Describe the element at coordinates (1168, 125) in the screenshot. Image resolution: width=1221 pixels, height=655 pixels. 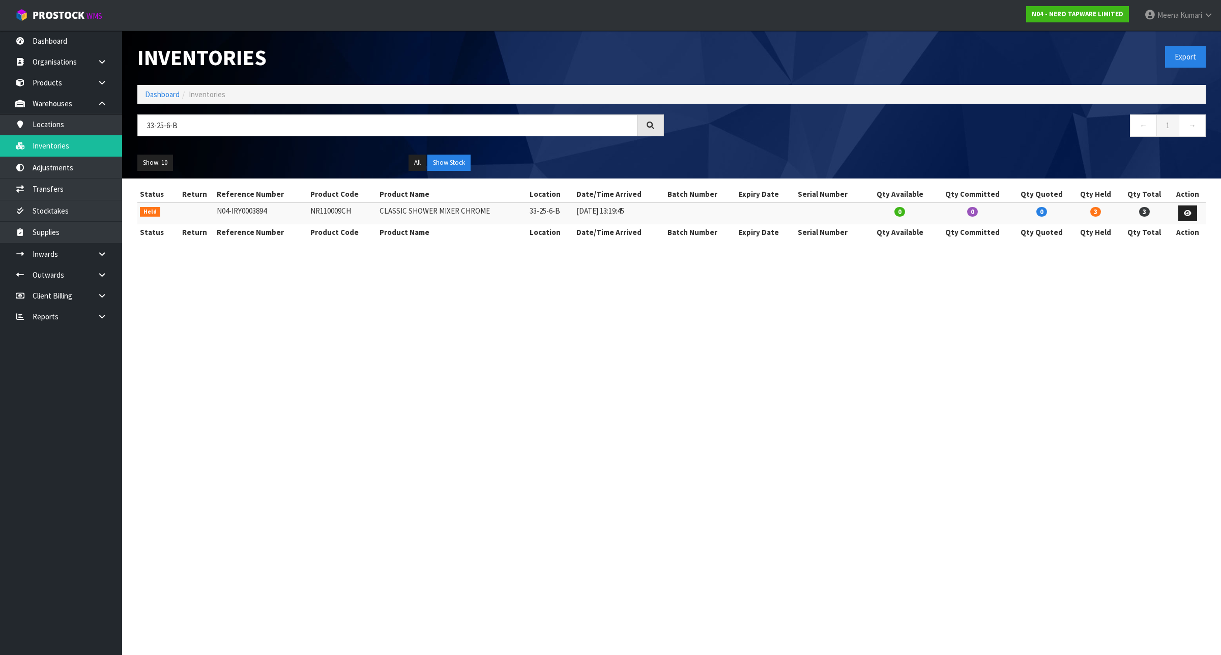
I see `a: 1` at that location.